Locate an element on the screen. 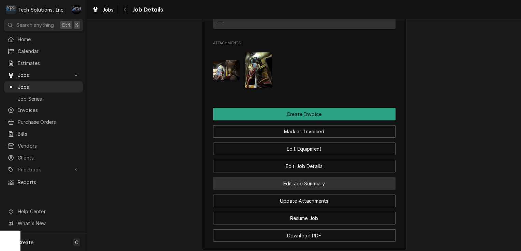 This screenshot has width=521, height=251. button: Navigate back is located at coordinates (125, 10).